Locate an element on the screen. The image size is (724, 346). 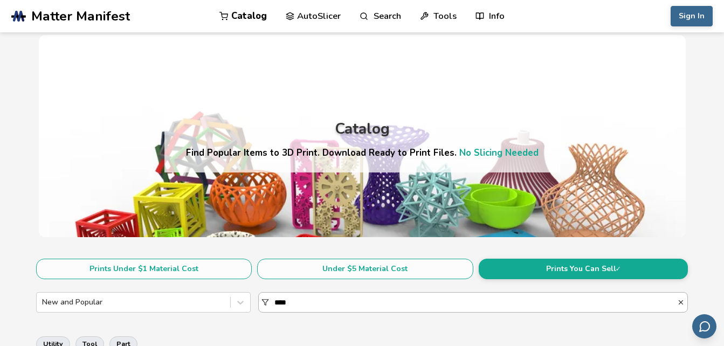
span: Matter Manifest is located at coordinates (80, 16).